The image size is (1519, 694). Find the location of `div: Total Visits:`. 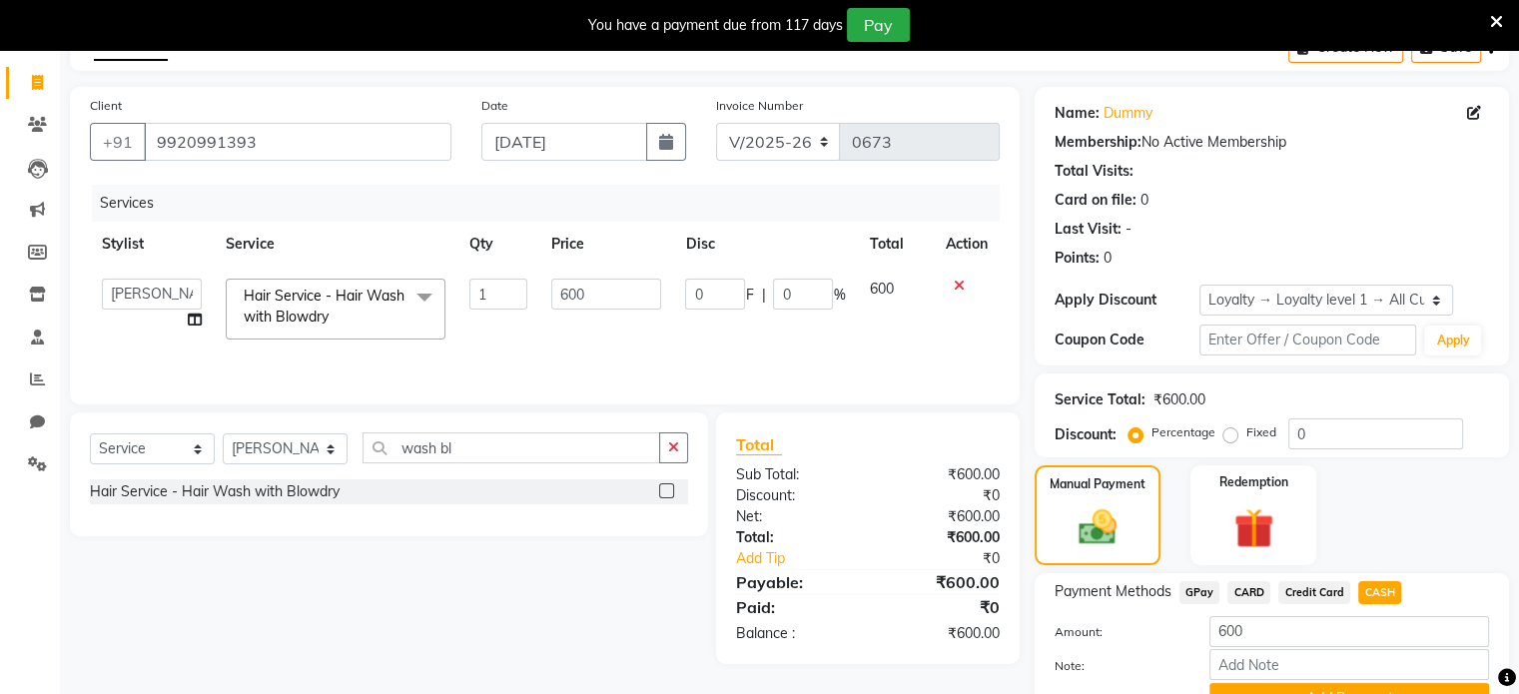

div: Total Visits: is located at coordinates (1093, 171).